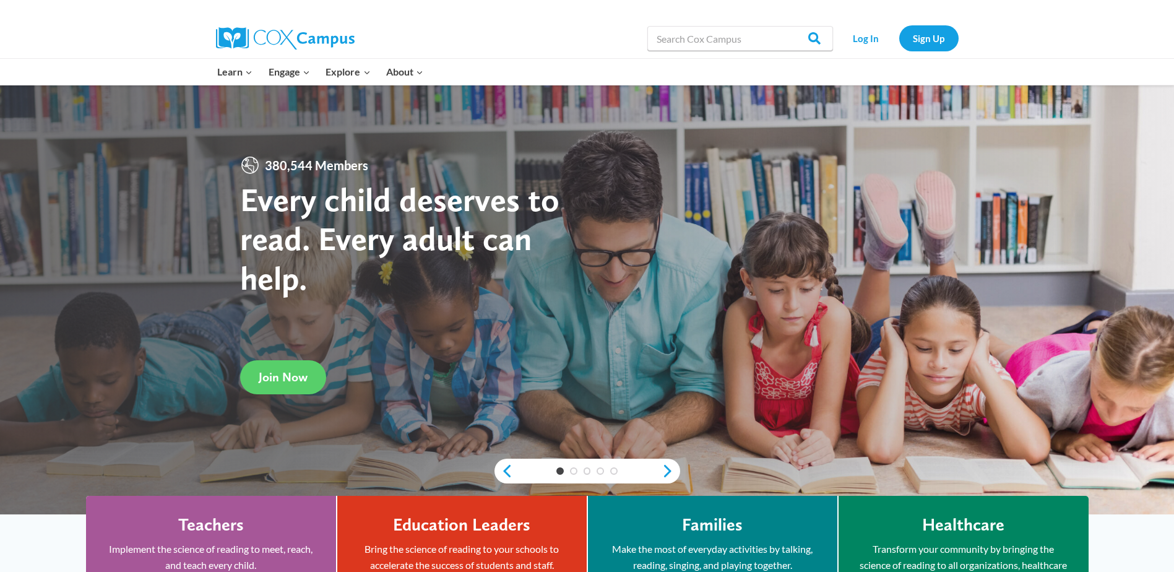  Describe the element at coordinates (866, 38) in the screenshot. I see `a: Log In` at that location.